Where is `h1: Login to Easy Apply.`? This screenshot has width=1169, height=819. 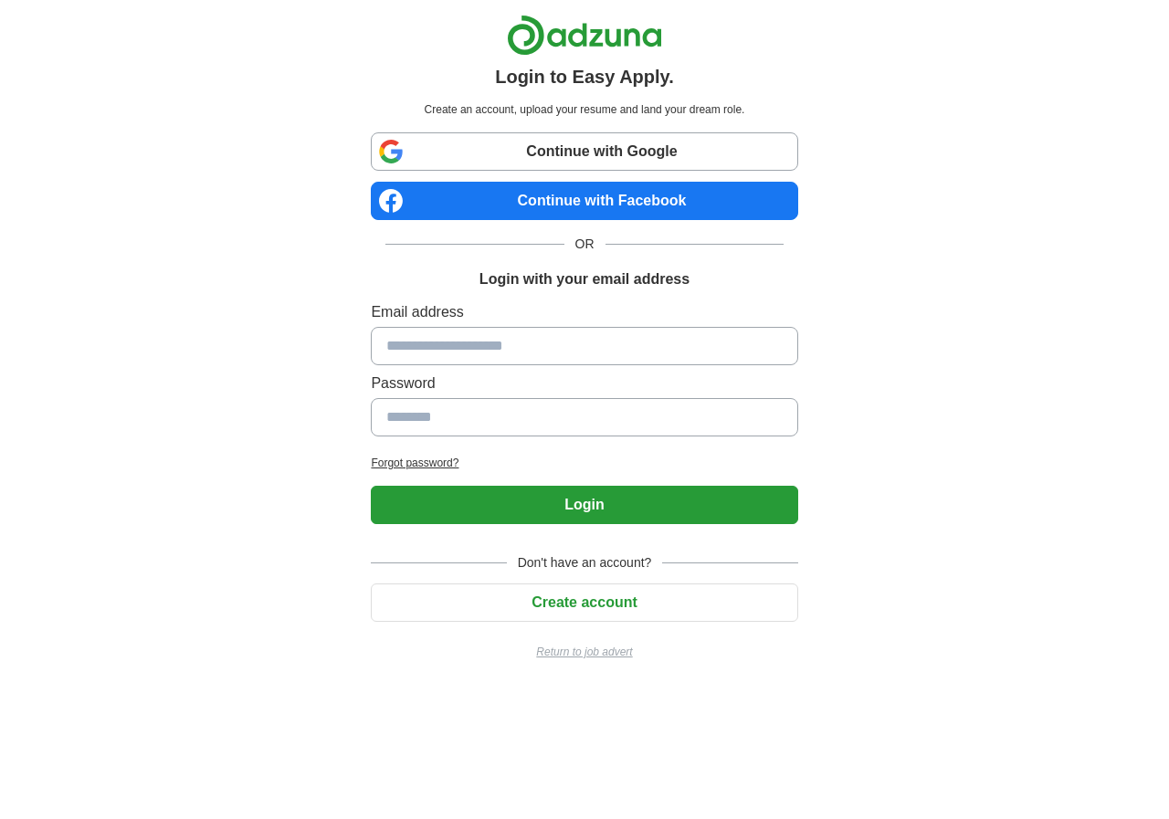 h1: Login to Easy Apply. is located at coordinates (584, 77).